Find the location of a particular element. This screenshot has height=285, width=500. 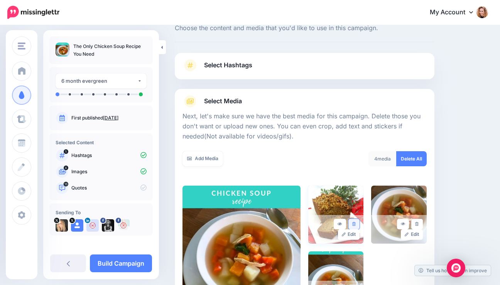

a: Add Media is located at coordinates (203, 158).